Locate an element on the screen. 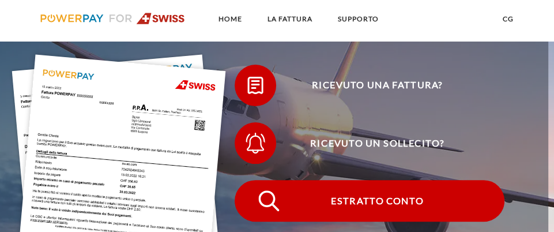  a: SUPPORTO is located at coordinates (358, 19).